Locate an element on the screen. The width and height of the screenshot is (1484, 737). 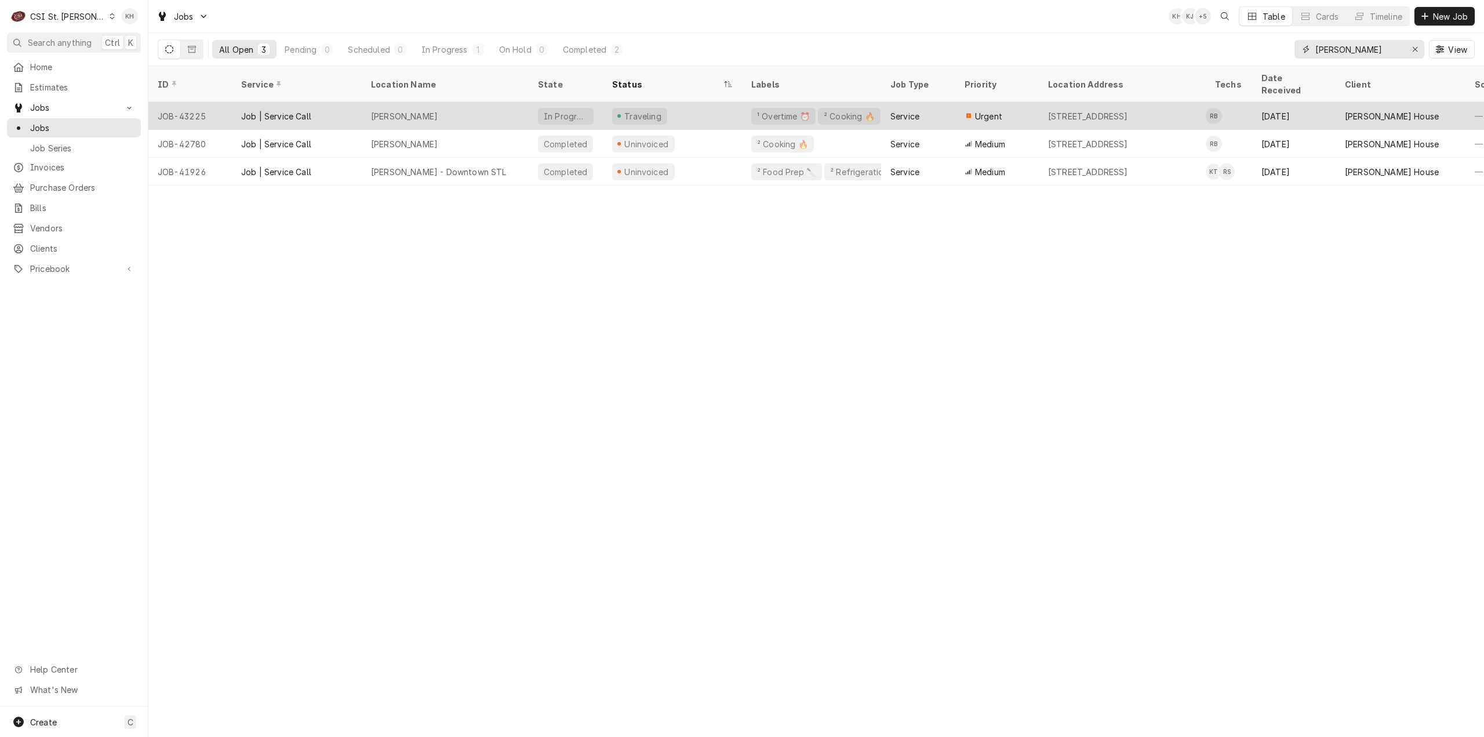
div: State is located at coordinates (566, 84).